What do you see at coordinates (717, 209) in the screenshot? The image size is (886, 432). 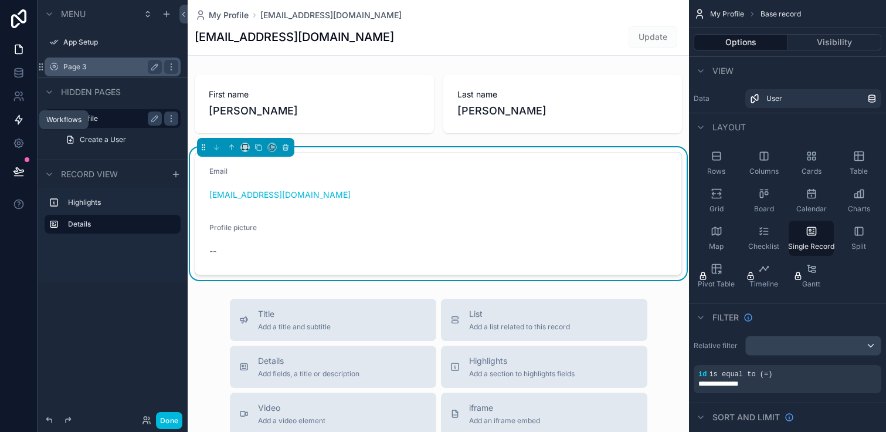 I see `span: Grid` at bounding box center [717, 209].